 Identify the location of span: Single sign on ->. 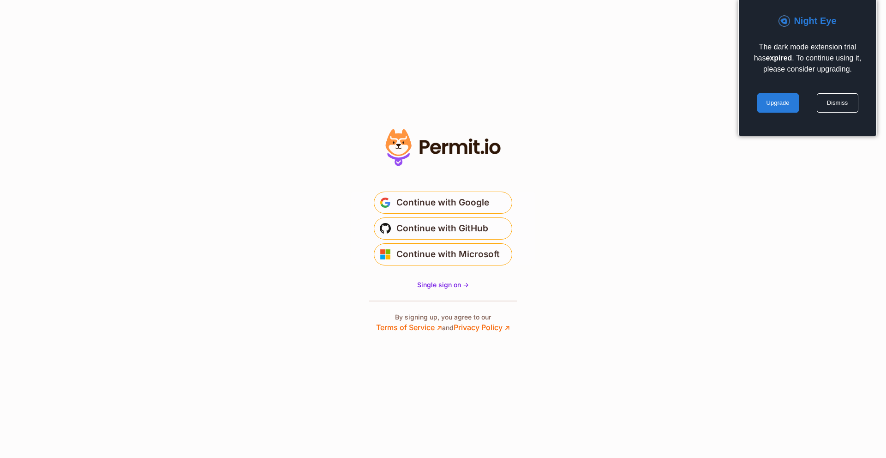
(443, 284).